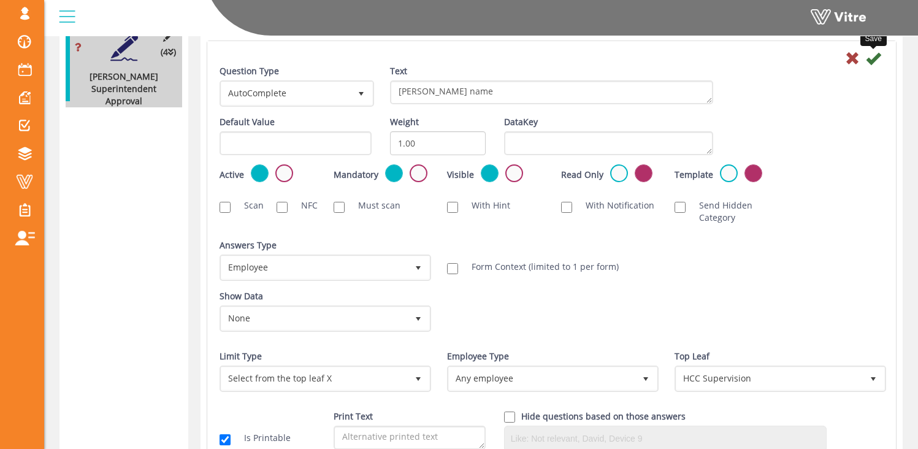 Image resolution: width=918 pixels, height=449 pixels. What do you see at coordinates (521, 122) in the screenshot?
I see `label: DataKey` at bounding box center [521, 122].